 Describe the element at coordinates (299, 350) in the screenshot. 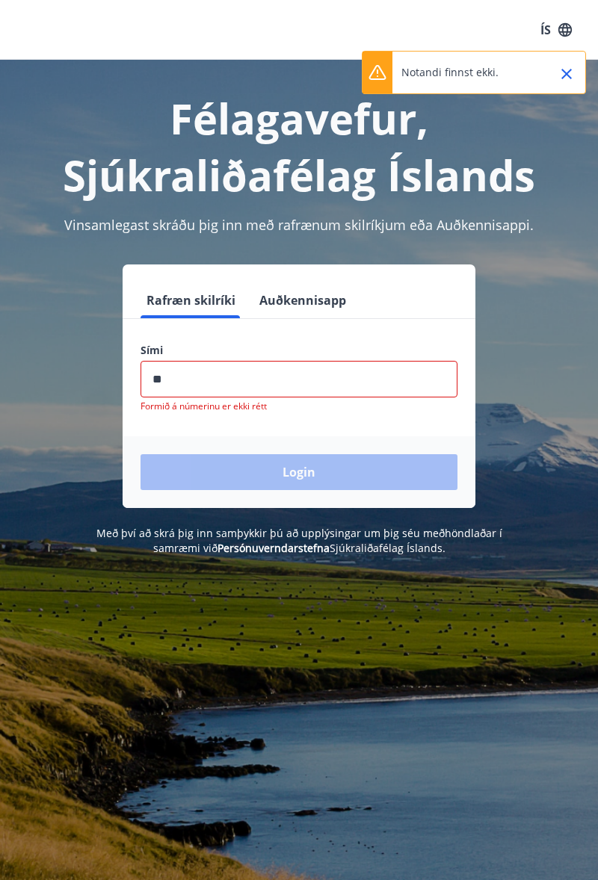

I see `label: Sími` at that location.